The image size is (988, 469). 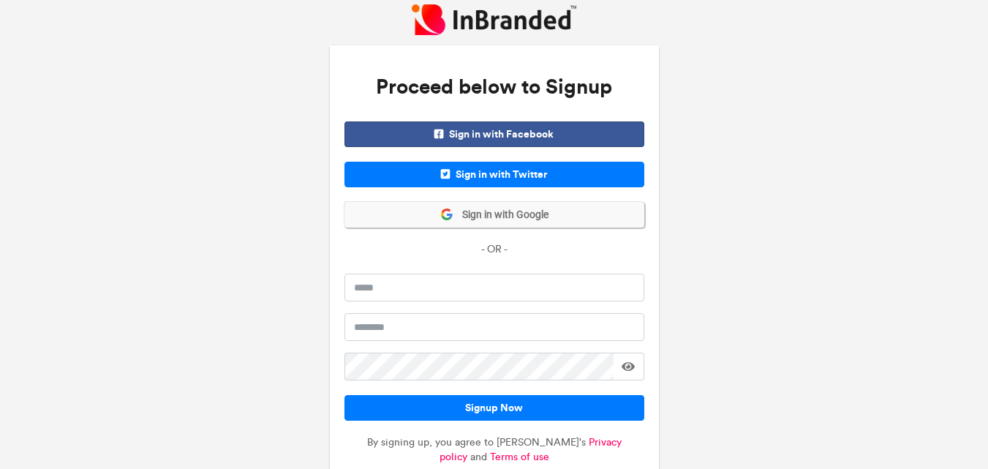 What do you see at coordinates (494, 134) in the screenshot?
I see `span: Sign in with Facebook` at bounding box center [494, 134].